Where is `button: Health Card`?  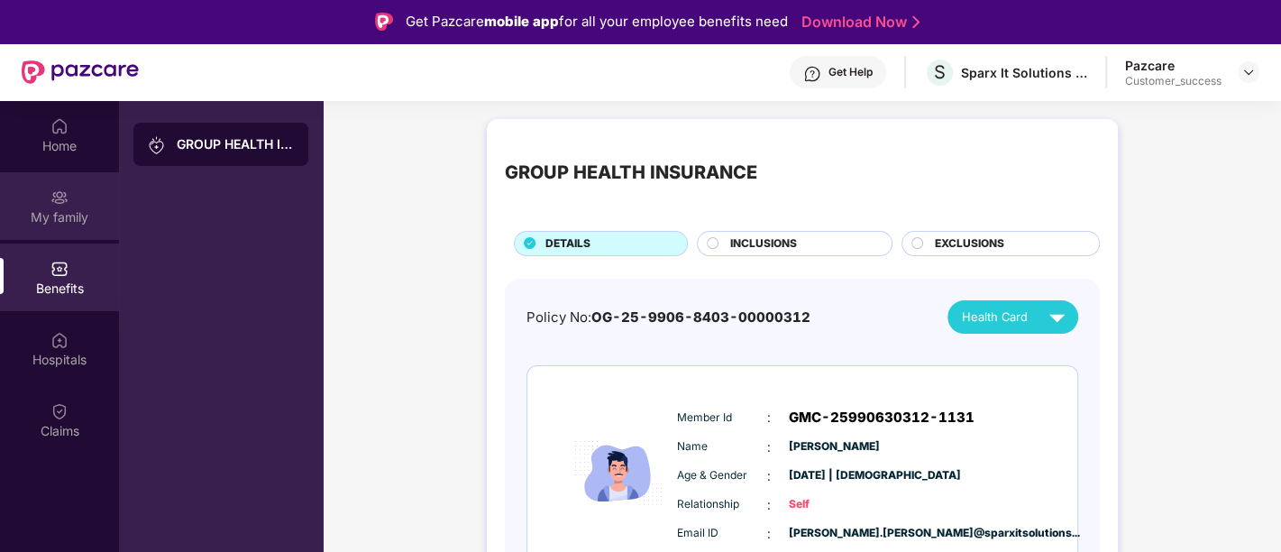
button: Health Card is located at coordinates (1012, 316).